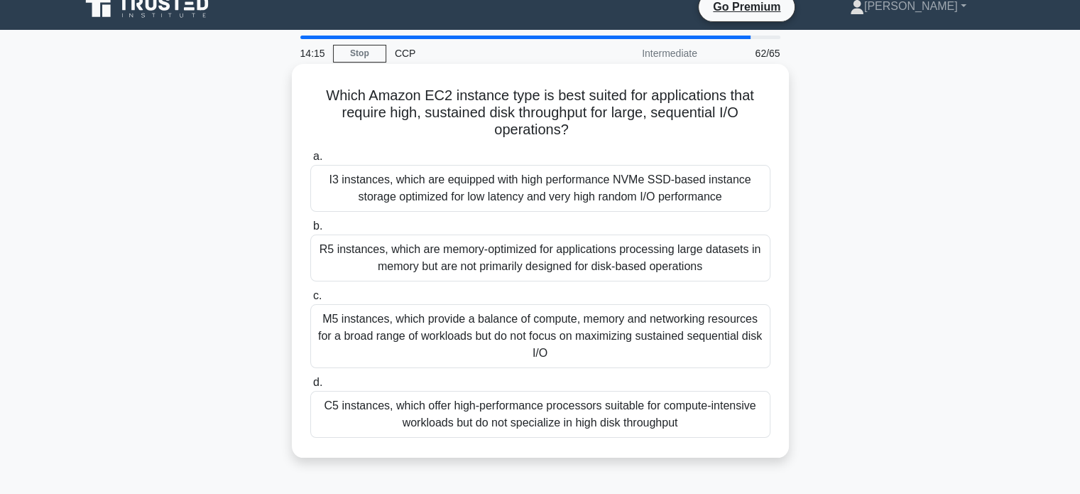 The width and height of the screenshot is (1080, 494). Describe the element at coordinates (541, 336) in the screenshot. I see `div: M5 instances, which provide a balance of compute, memory and networking resources for a broad ran...` at that location.